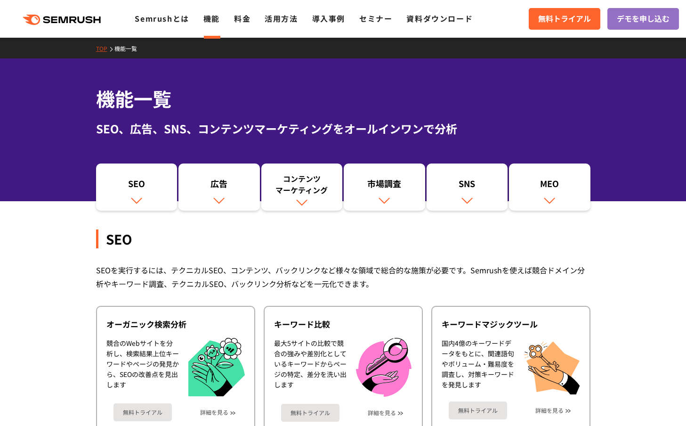  Describe the element at coordinates (478, 366) in the screenshot. I see `div: 国内4億のキーワードデータをもとに、関連語句やボリューム・難易度を調査し、対策キーワードを発見します` at that location.